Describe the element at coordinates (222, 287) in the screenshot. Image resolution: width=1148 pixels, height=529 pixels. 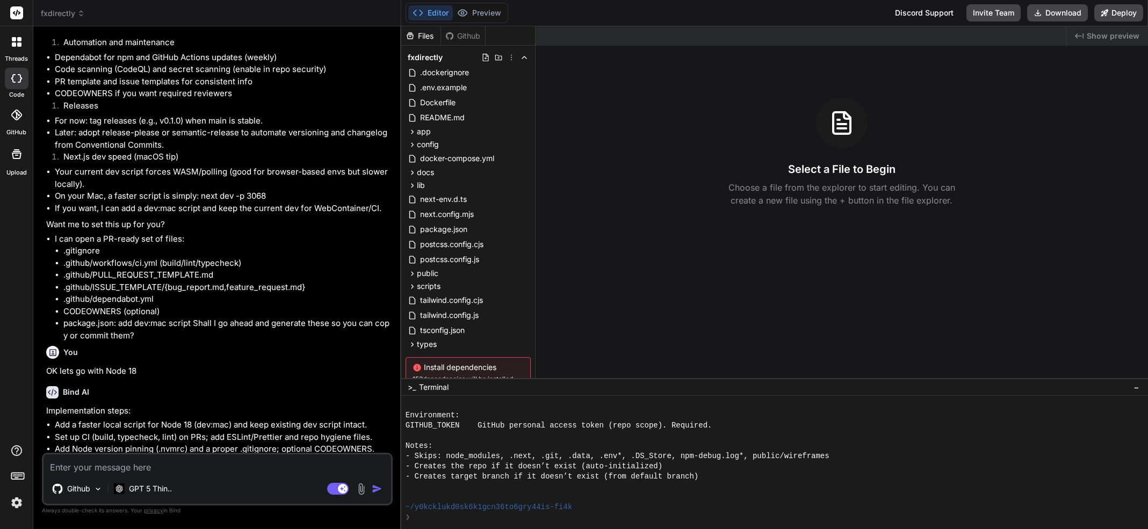
I see `li: I can open a PR-ready set of files:` at that location.